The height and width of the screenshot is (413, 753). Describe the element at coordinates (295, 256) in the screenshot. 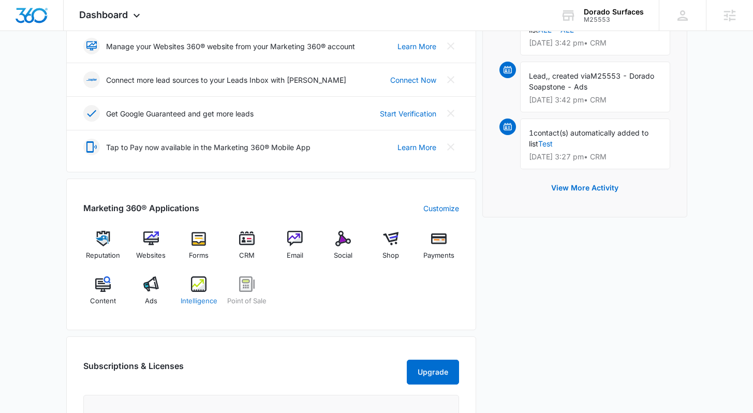

I see `span: Email` at that location.